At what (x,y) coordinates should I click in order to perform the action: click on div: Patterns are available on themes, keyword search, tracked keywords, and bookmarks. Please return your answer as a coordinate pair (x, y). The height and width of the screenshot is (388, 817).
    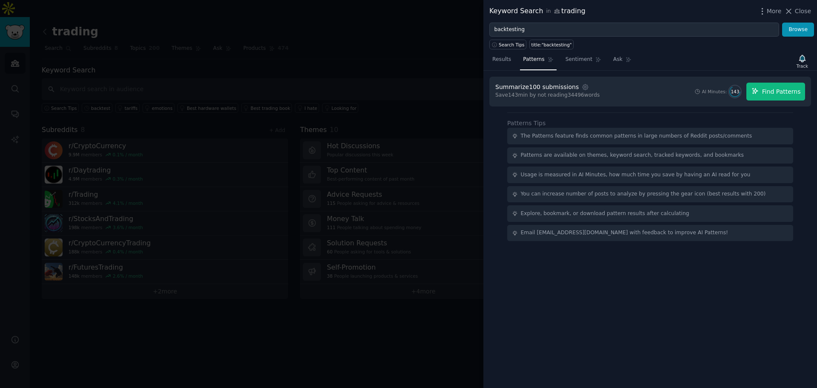
    Looking at the image, I should click on (632, 155).